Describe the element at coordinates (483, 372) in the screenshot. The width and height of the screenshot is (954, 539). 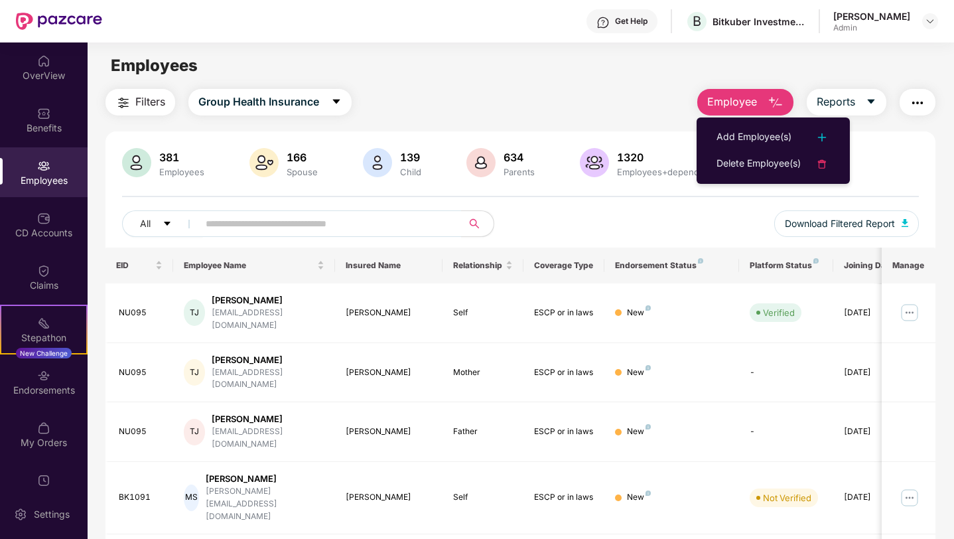
I see `div: Mother` at that location.